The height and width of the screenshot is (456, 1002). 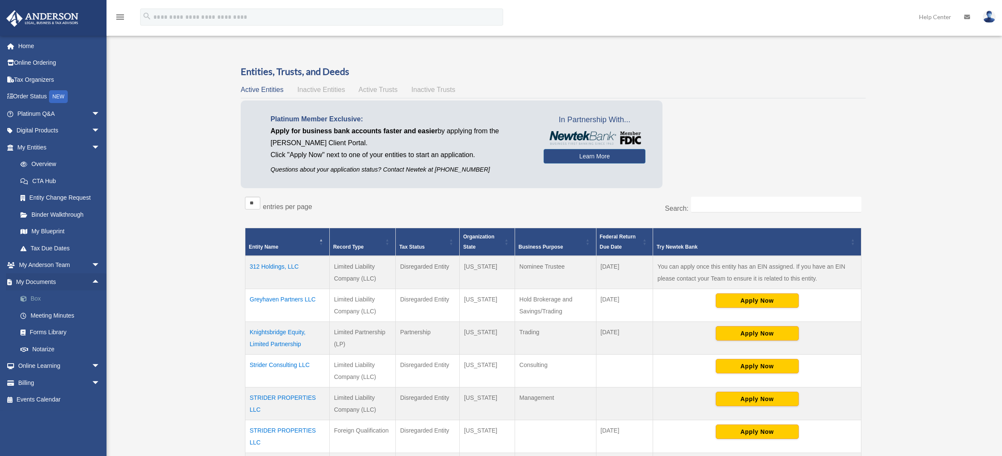 What do you see at coordinates (263, 247) in the screenshot?
I see `span: Entity Name` at bounding box center [263, 247].